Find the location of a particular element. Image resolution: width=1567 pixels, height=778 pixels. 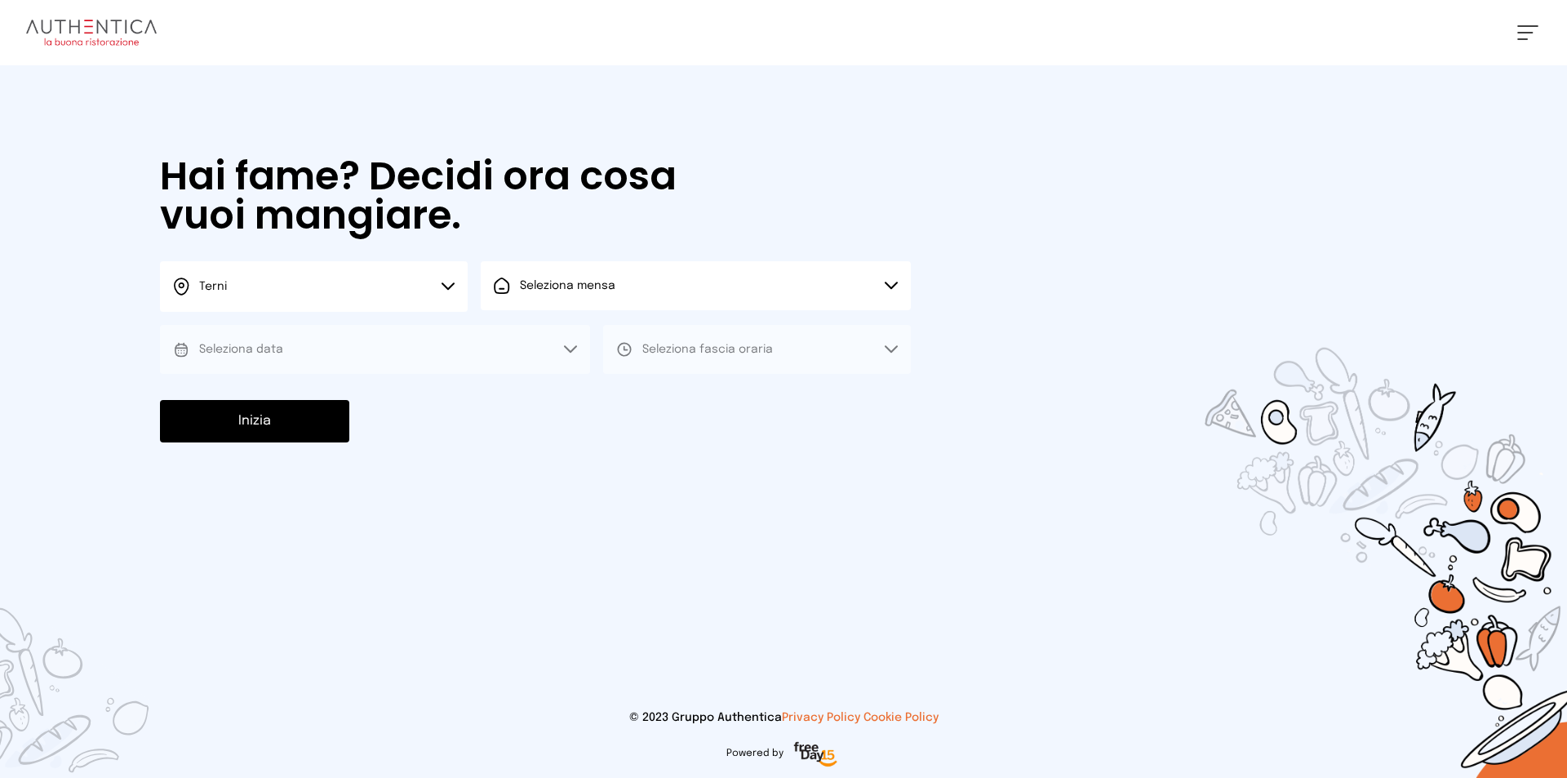

span: Powered by is located at coordinates (755, 753).